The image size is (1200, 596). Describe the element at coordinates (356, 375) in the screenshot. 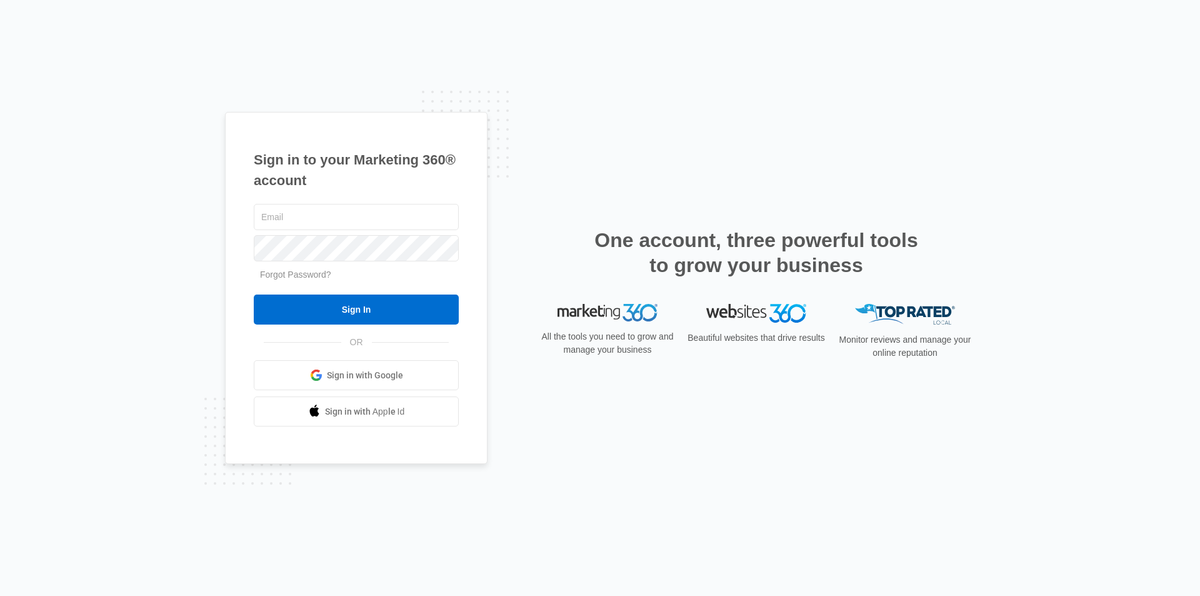

I see `a: Sign in with Google` at that location.